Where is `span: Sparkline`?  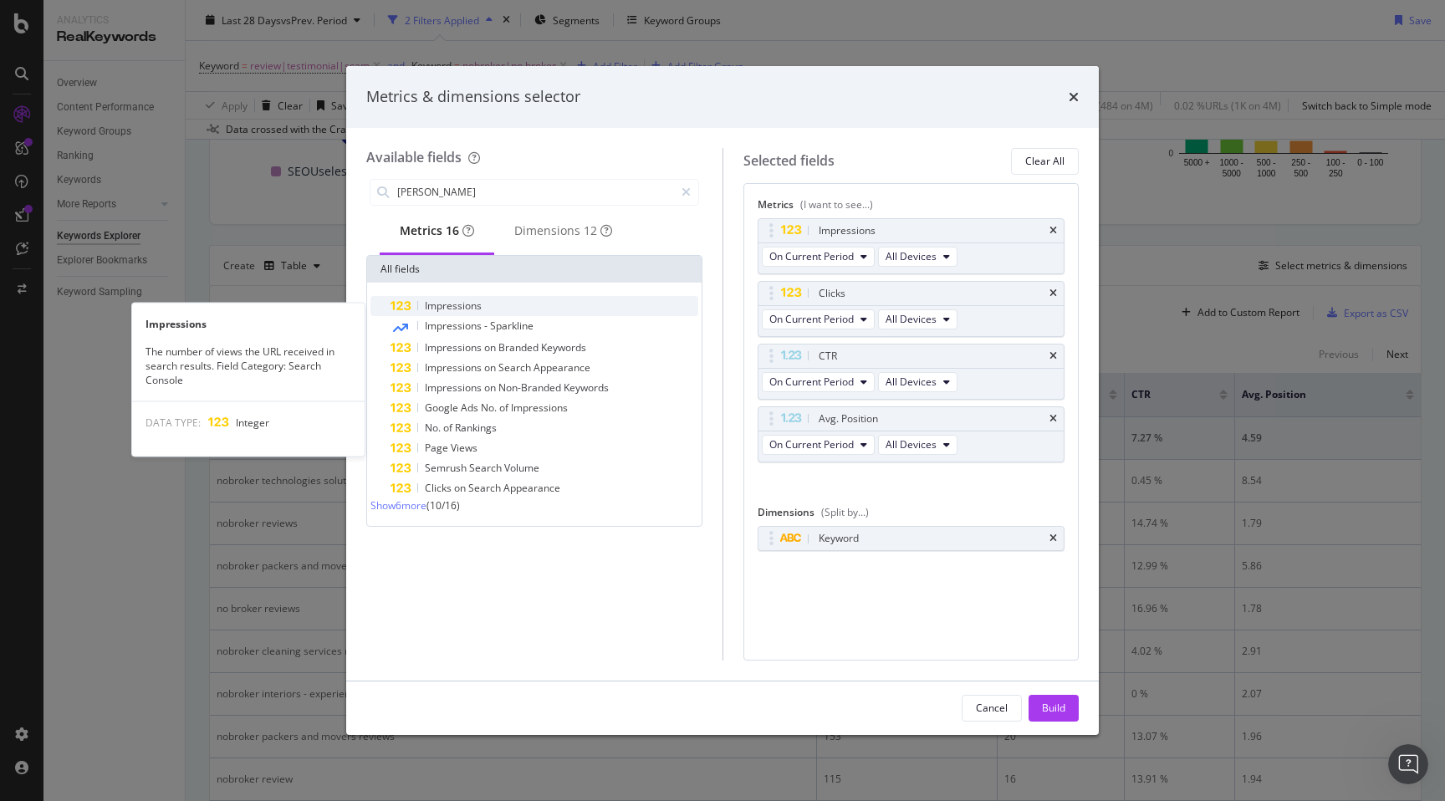 span: Sparkline is located at coordinates (512, 325).